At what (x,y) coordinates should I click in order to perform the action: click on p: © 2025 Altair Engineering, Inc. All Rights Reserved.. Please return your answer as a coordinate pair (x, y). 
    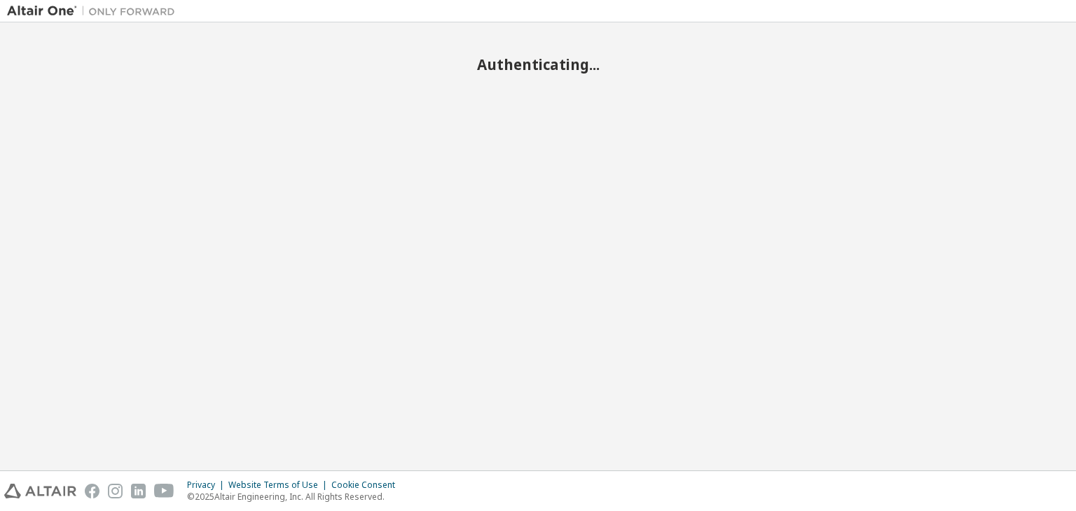
    Looking at the image, I should click on (295, 496).